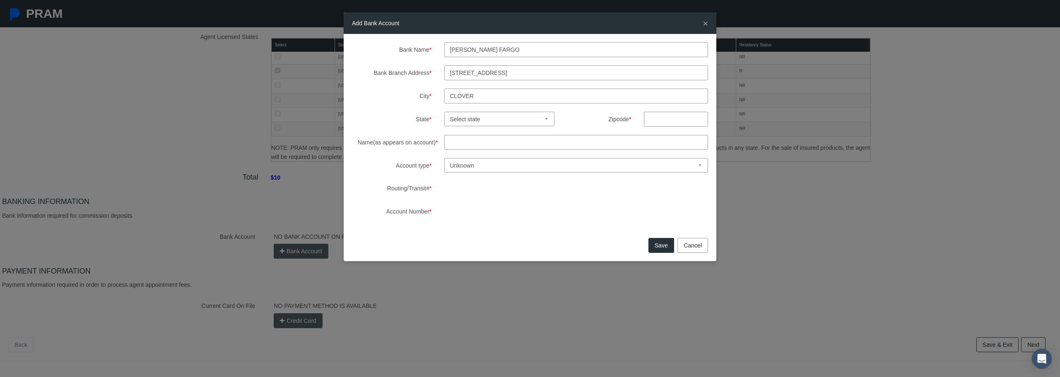 Image resolution: width=1060 pixels, height=377 pixels. What do you see at coordinates (693, 246) in the screenshot?
I see `button: Cancel` at bounding box center [693, 246].